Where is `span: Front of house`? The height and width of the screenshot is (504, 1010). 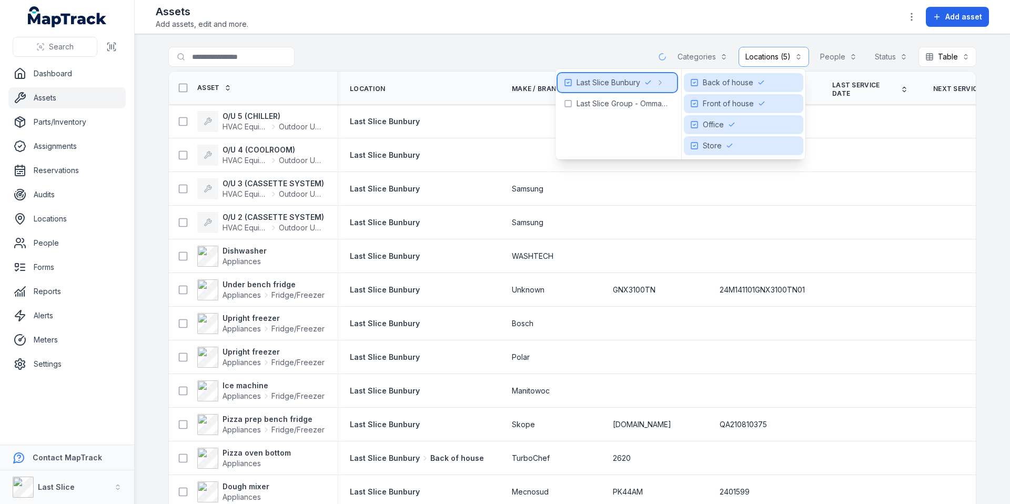 span: Front of house is located at coordinates (728, 104).